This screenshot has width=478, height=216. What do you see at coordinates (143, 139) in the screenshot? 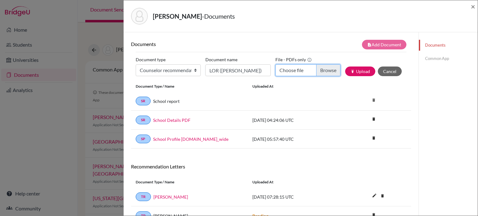
I see `a: SP` at bounding box center [143, 139].